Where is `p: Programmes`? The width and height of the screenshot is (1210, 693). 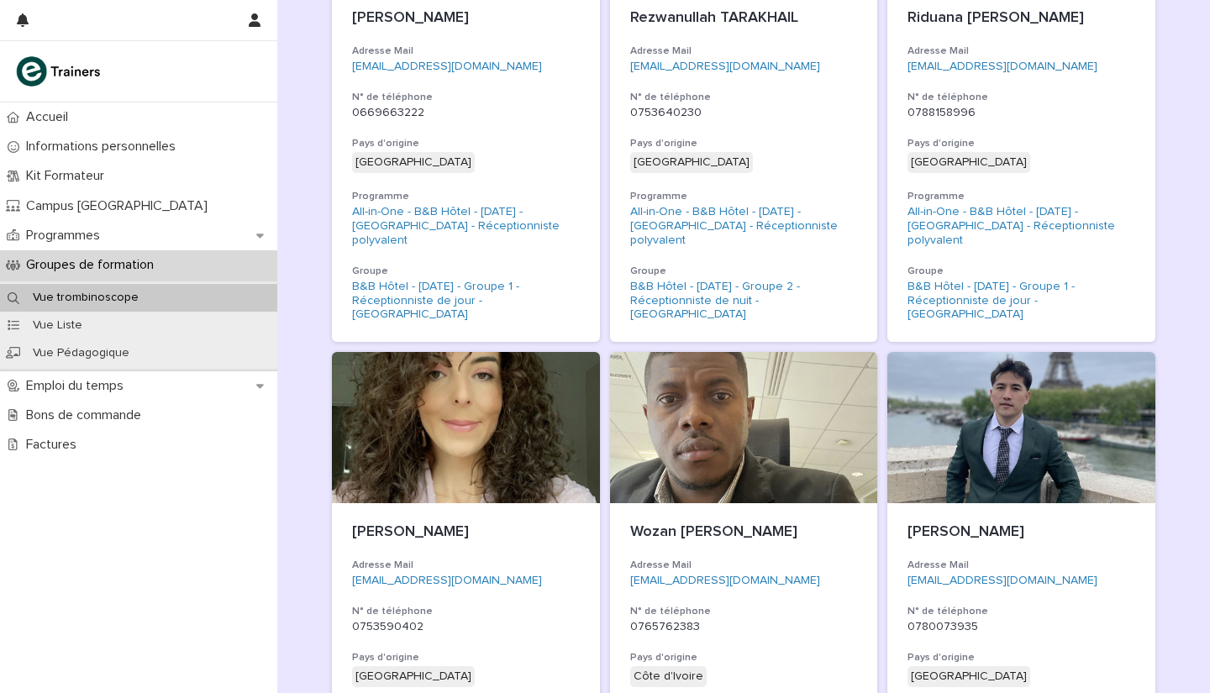
p: Programmes is located at coordinates (66, 235).